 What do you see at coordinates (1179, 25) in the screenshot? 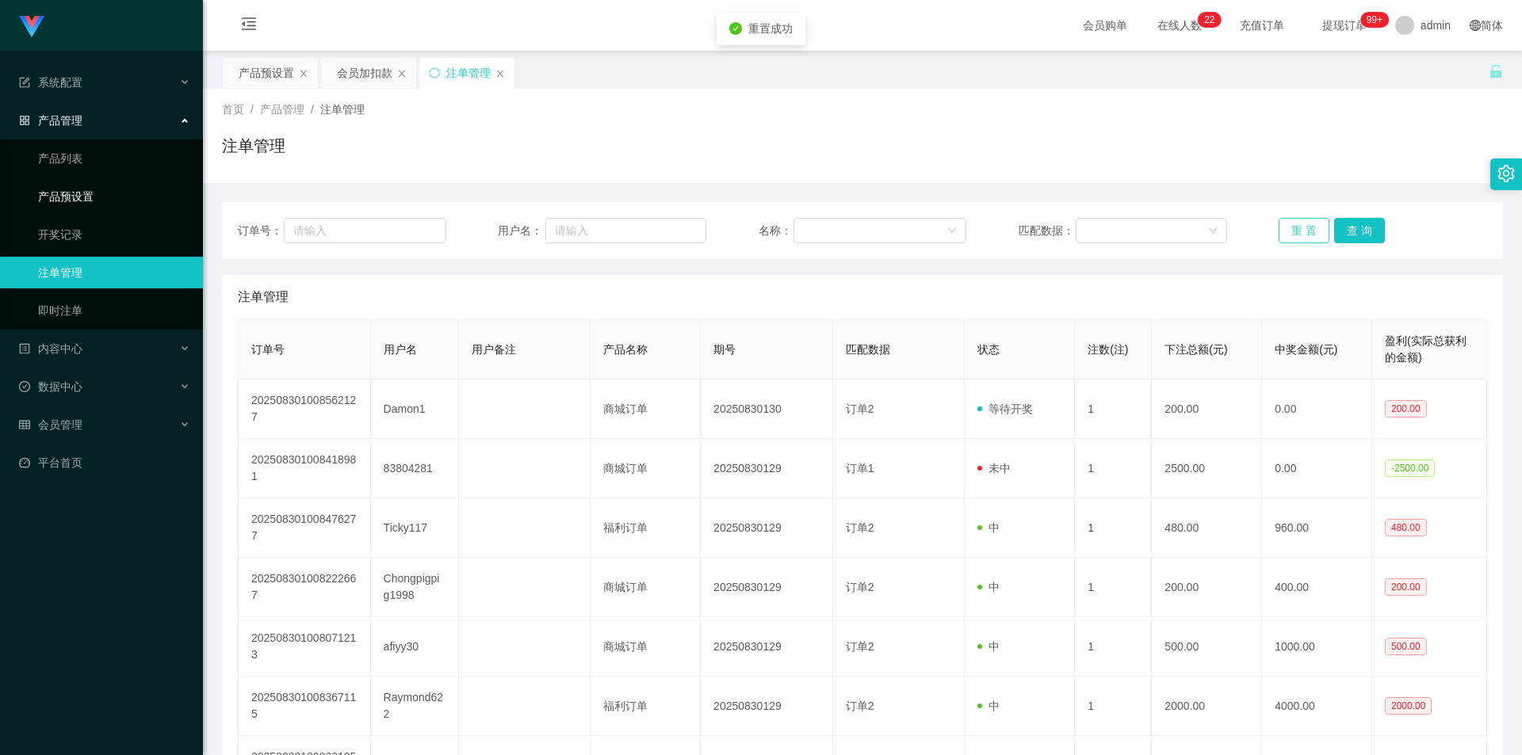
I see `span: 在线人数` at bounding box center [1179, 25].